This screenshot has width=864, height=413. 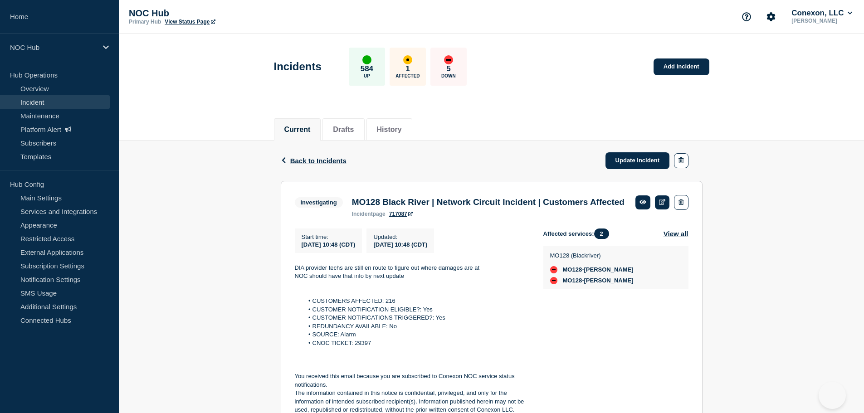 What do you see at coordinates (369, 214) in the screenshot?
I see `p: page` at bounding box center [369, 214].